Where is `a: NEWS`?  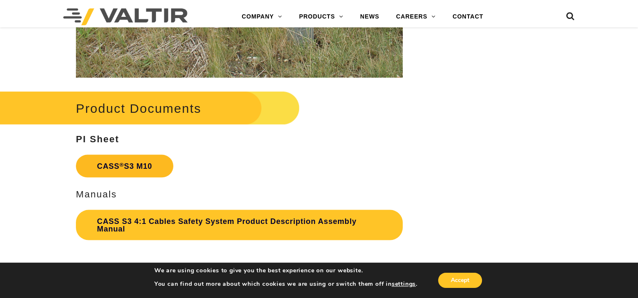
a: NEWS is located at coordinates (369, 17).